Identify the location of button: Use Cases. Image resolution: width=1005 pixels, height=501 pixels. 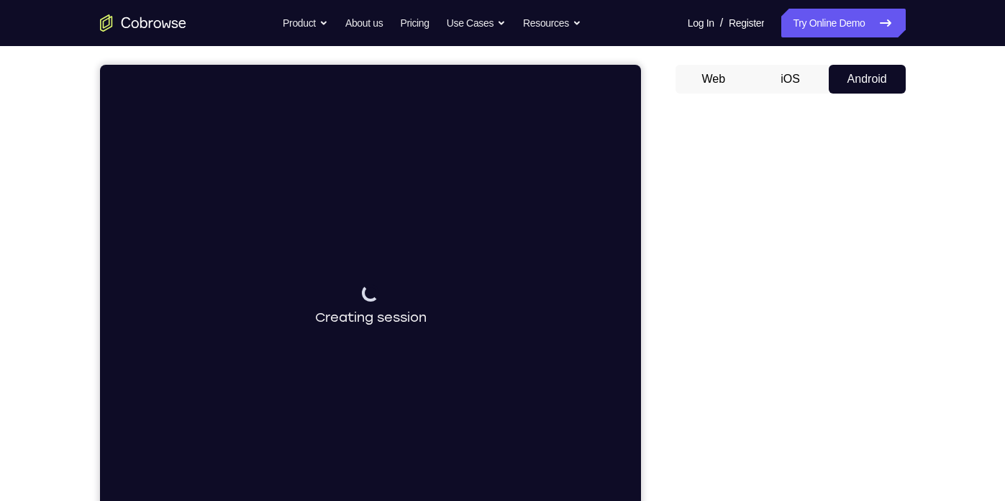
(476, 23).